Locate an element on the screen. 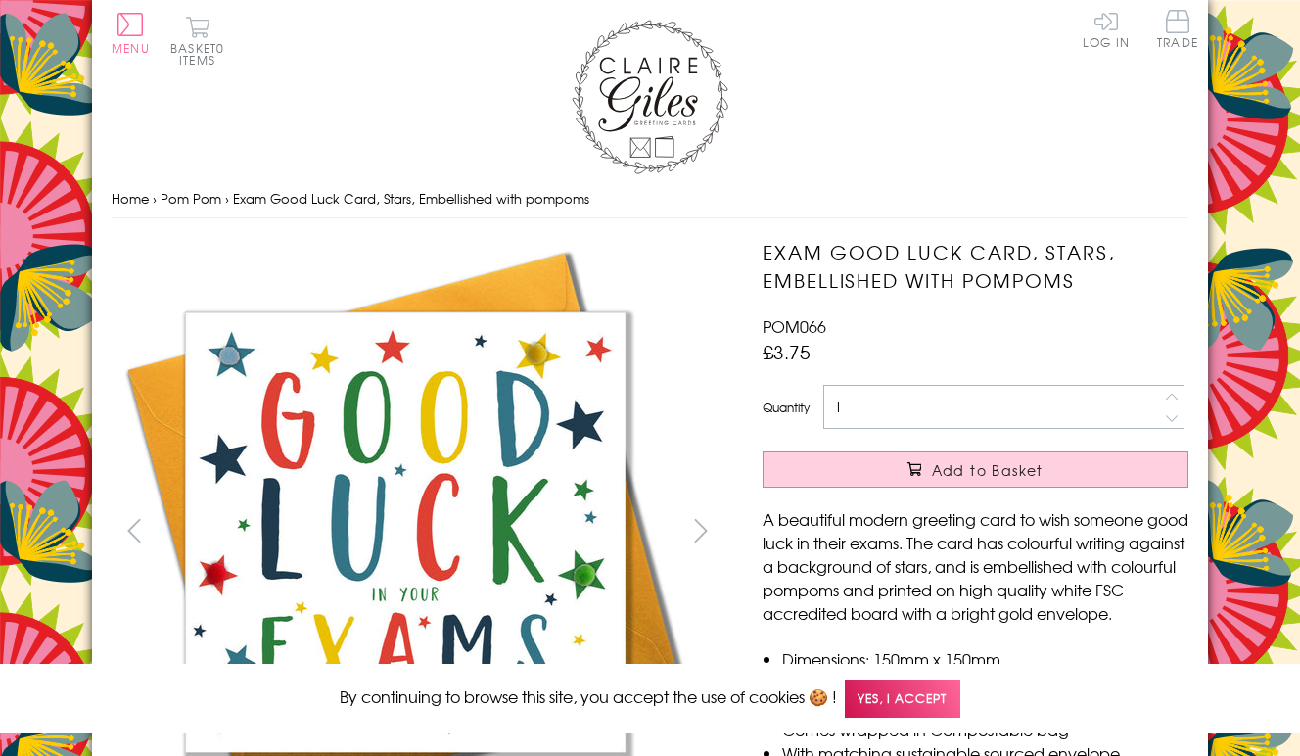 This screenshot has height=756, width=1300. a: Pom Pom is located at coordinates (191, 198).